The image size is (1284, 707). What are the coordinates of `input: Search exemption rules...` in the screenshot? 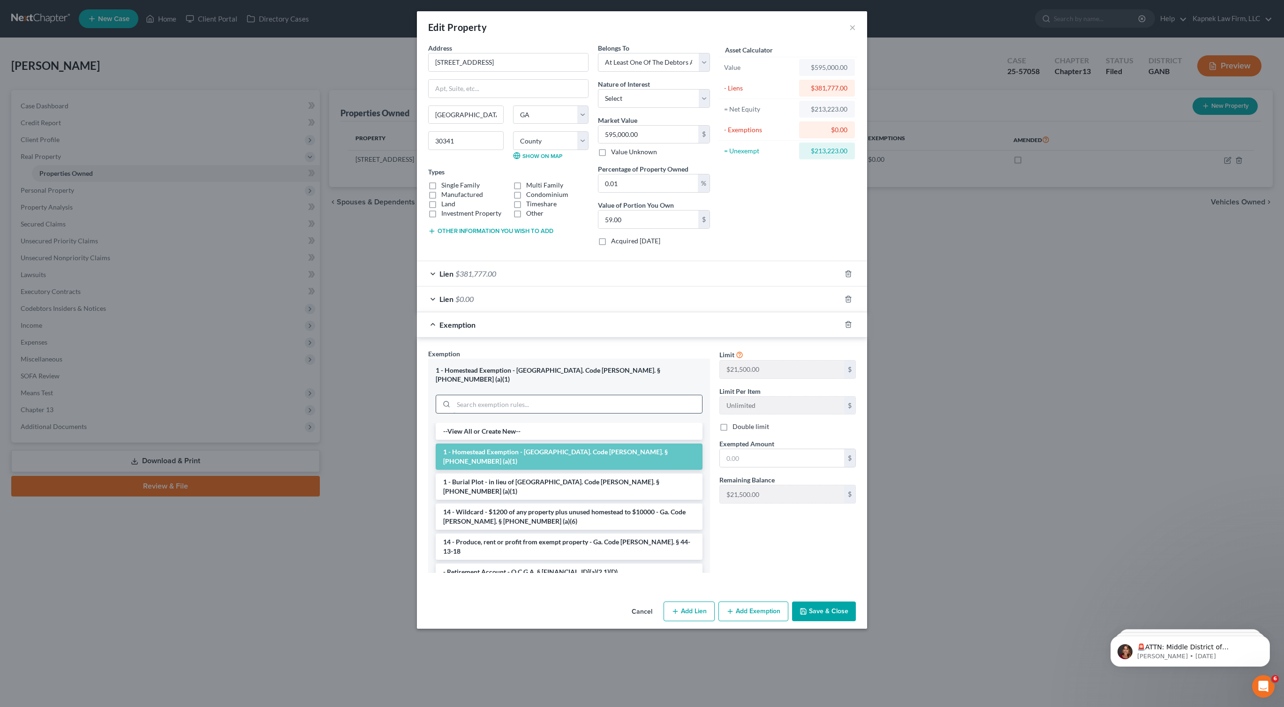 It's located at (578, 404).